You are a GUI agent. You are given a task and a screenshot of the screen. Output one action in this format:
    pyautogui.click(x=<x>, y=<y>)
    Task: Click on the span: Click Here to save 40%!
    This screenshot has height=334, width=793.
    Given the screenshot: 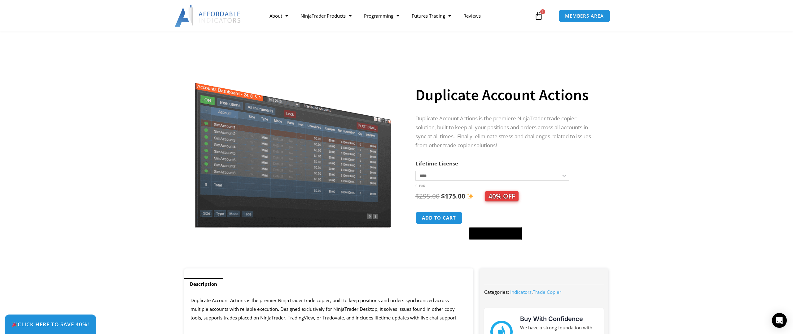 What is the action you would take?
    pyautogui.click(x=50, y=324)
    